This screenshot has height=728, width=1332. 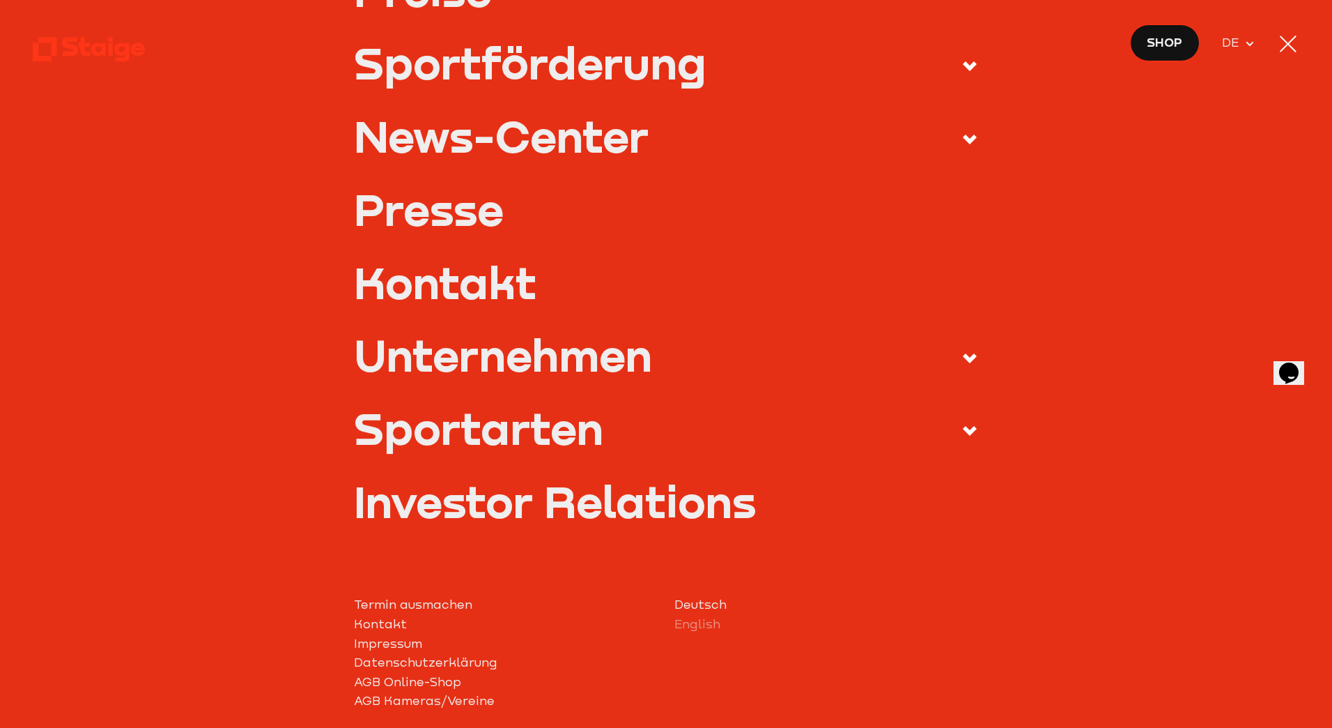 I want to click on a: Impressum, so click(x=506, y=644).